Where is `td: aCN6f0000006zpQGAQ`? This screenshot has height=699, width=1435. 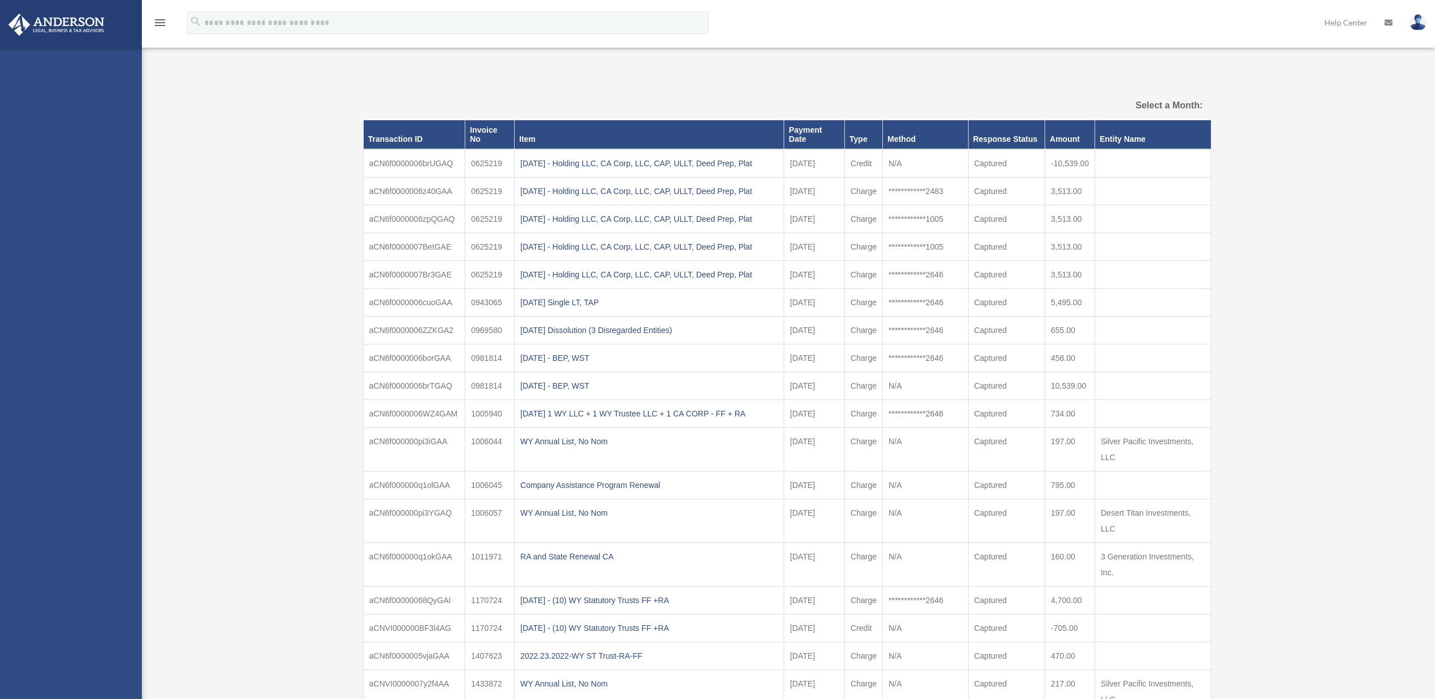
td: aCN6f0000006zpQGAQ is located at coordinates (414, 219).